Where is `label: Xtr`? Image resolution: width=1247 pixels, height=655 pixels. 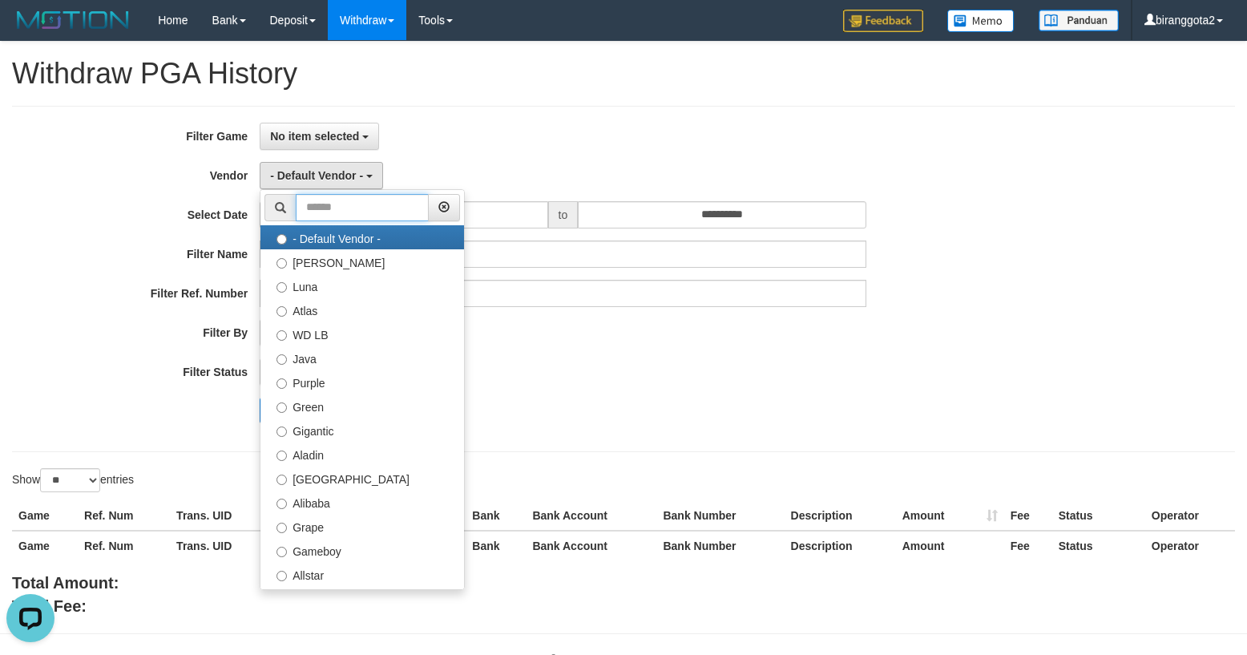 label: Xtr is located at coordinates (362, 598).